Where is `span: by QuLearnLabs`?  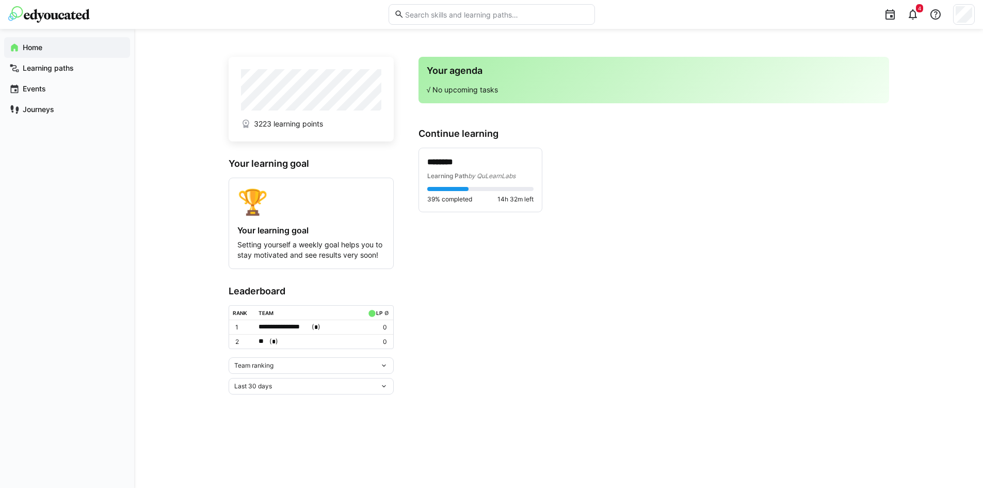
span: by QuLearnLabs is located at coordinates (492, 176).